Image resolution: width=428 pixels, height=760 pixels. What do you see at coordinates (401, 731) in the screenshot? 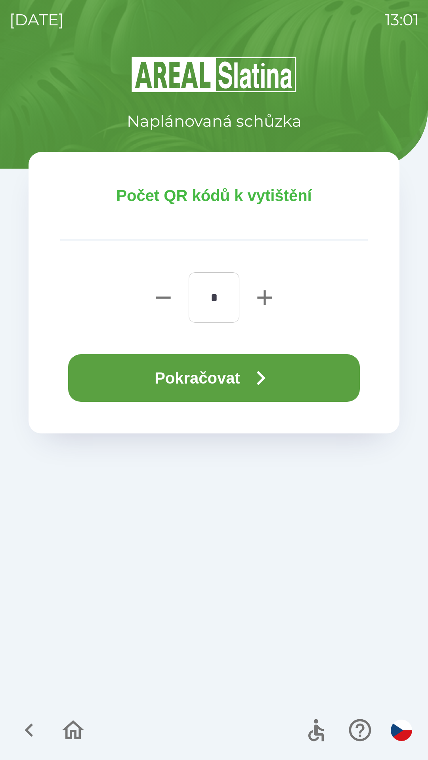
I see `img: cs flag` at bounding box center [401, 731].